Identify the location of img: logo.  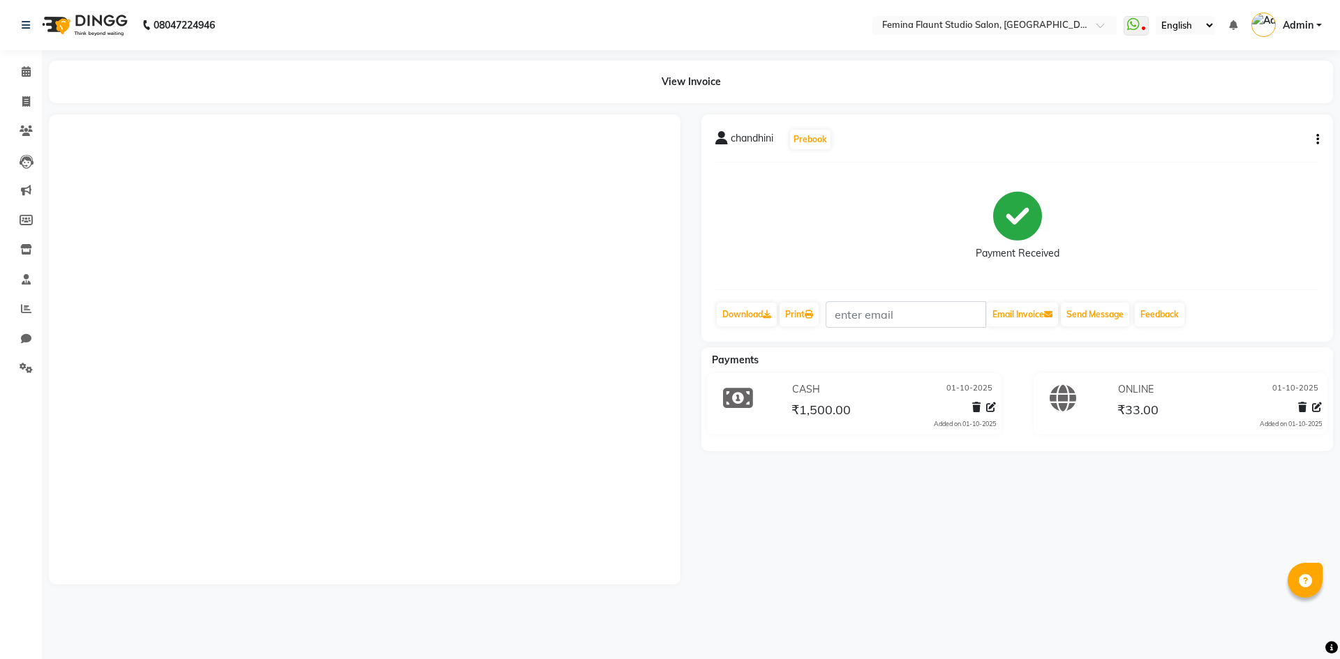
(83, 25).